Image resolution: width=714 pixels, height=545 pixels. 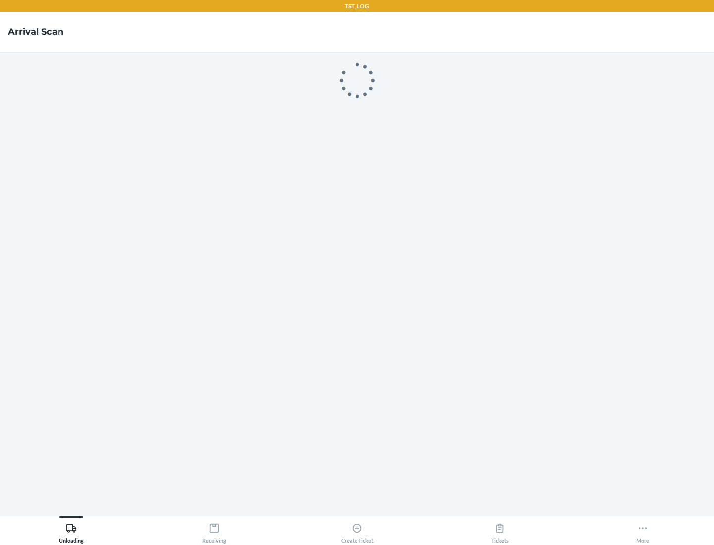 What do you see at coordinates (357, 6) in the screenshot?
I see `p: TST_LOG` at bounding box center [357, 6].